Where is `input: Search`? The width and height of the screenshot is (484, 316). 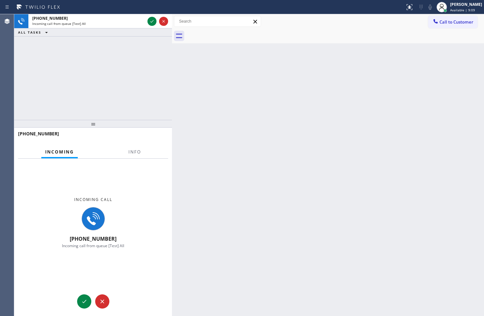 input: Search is located at coordinates (218, 21).